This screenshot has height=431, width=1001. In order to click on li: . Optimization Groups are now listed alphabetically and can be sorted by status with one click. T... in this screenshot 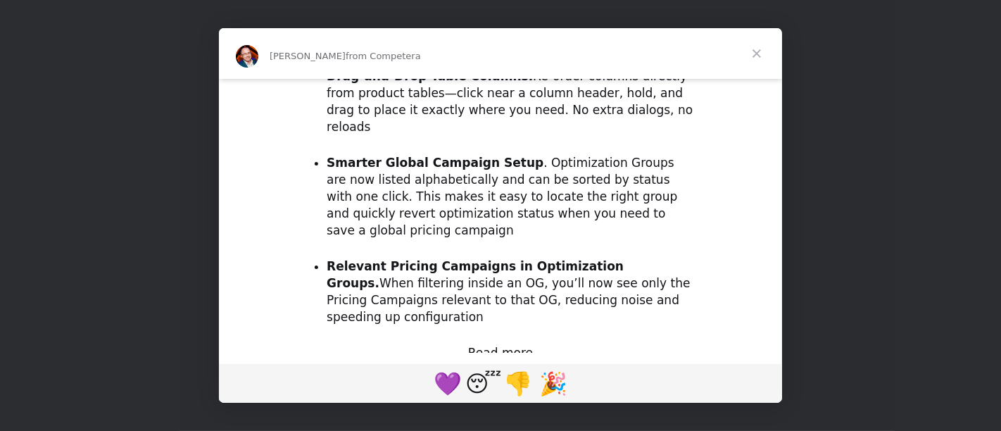, I will do `click(511, 197)`.